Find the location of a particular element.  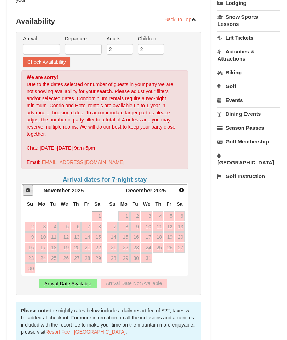

span: December is located at coordinates (139, 190).